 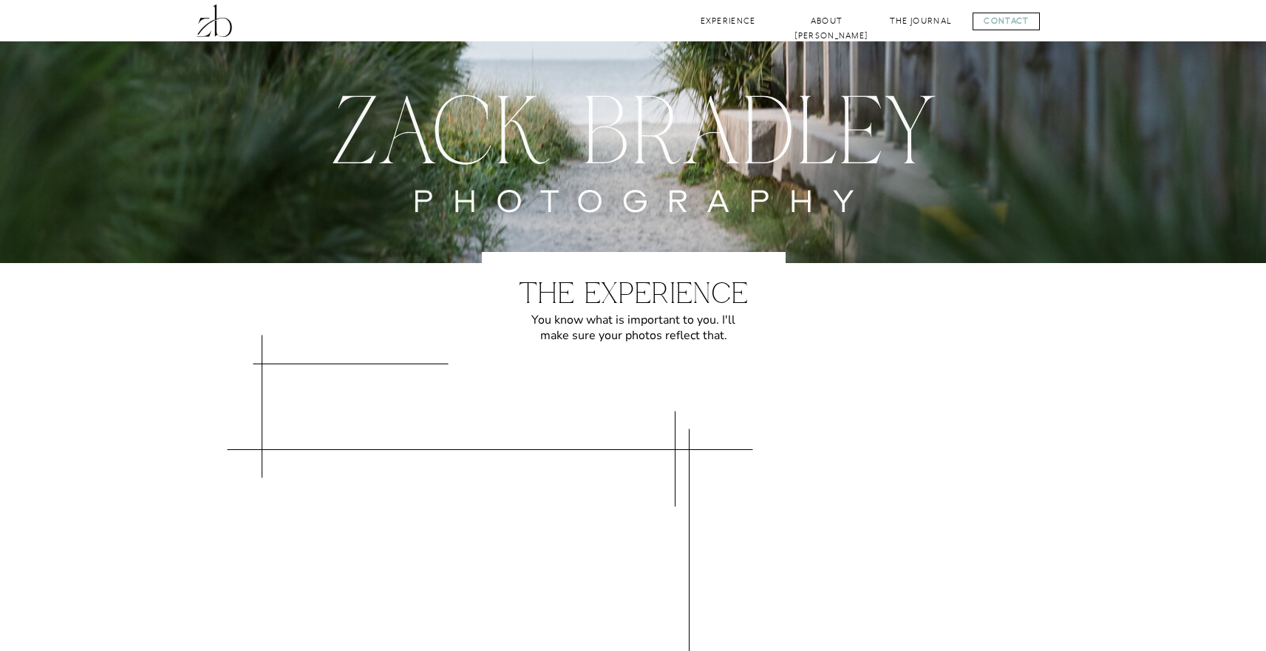 What do you see at coordinates (633, 332) in the screenshot?
I see `p: You know what is important to you. I'll make sure your photos reflect that.` at bounding box center [633, 332].